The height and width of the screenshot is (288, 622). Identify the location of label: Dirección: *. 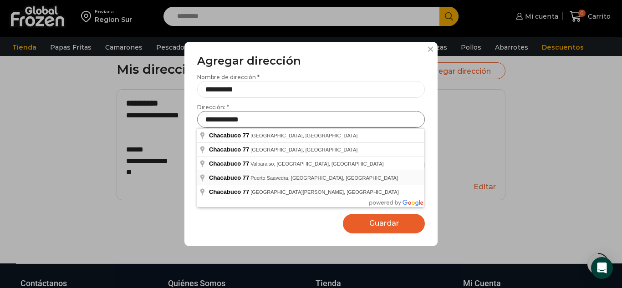
(311, 116).